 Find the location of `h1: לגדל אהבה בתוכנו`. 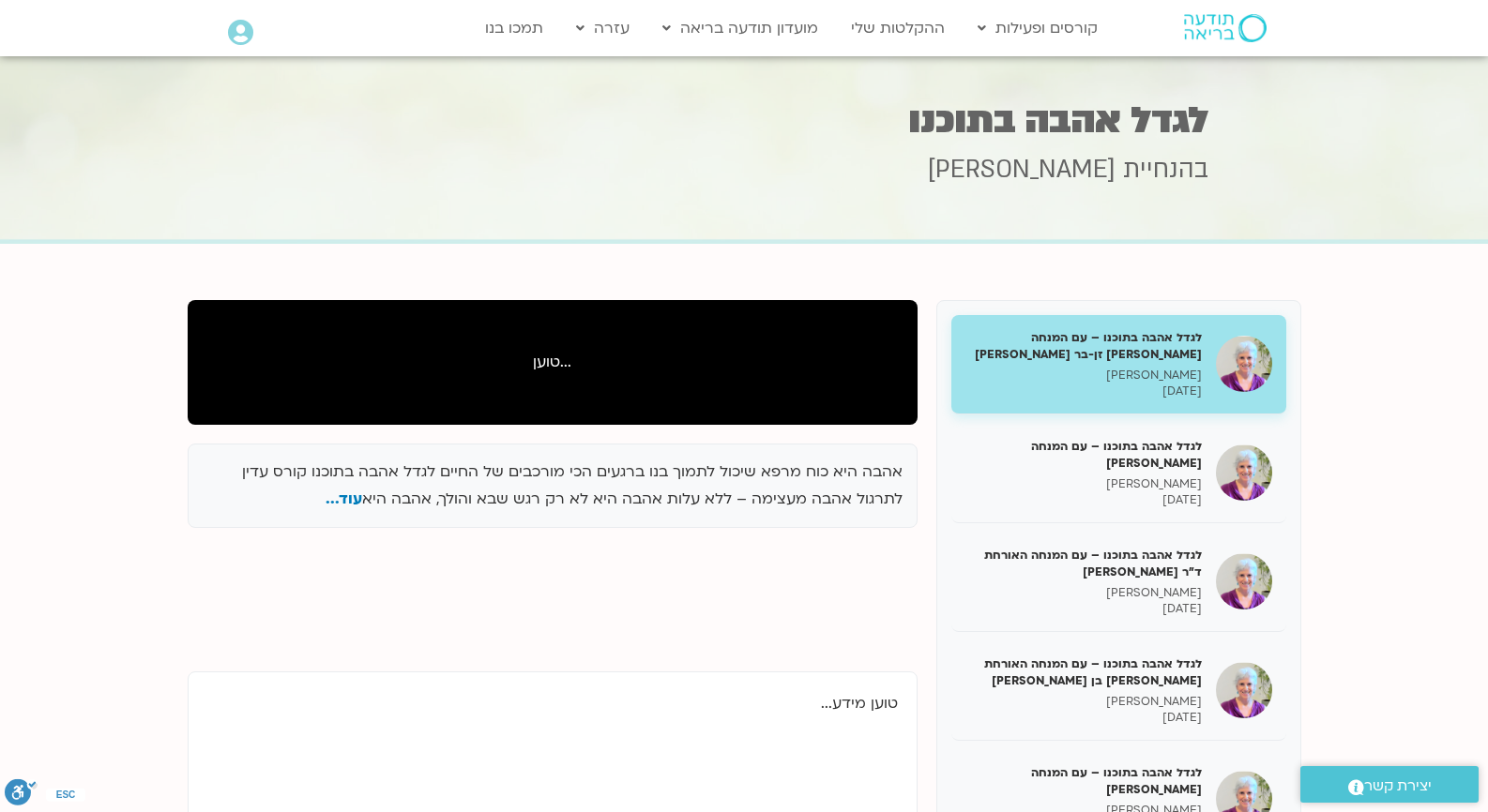

h1: לגדל אהבה בתוכנו is located at coordinates (744, 120).